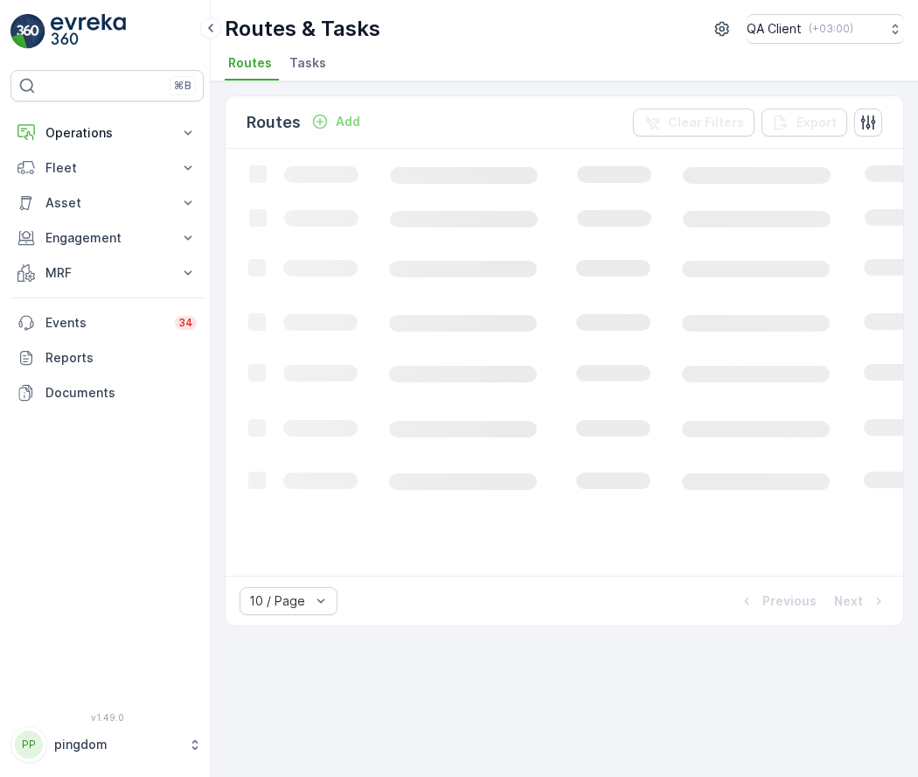 The image size is (918, 777). I want to click on p: Reports, so click(121, 358).